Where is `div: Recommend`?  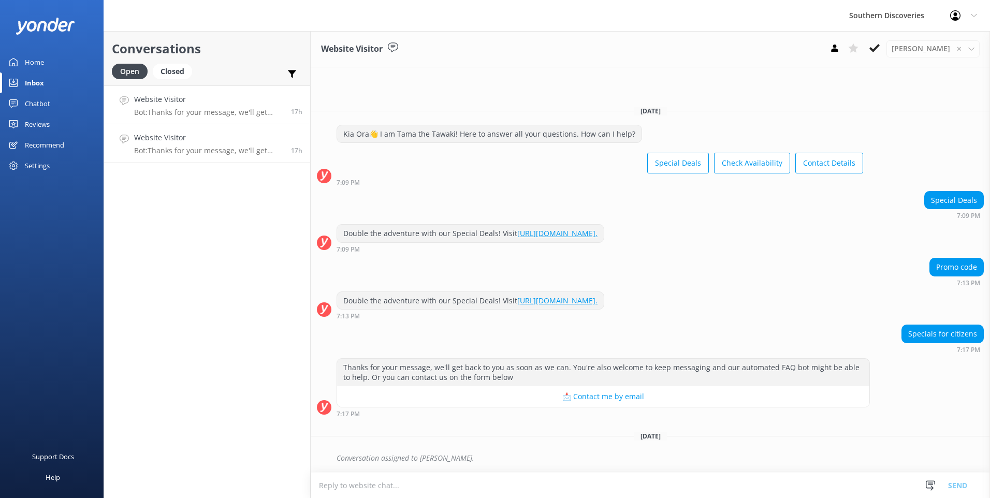 div: Recommend is located at coordinates (45, 145).